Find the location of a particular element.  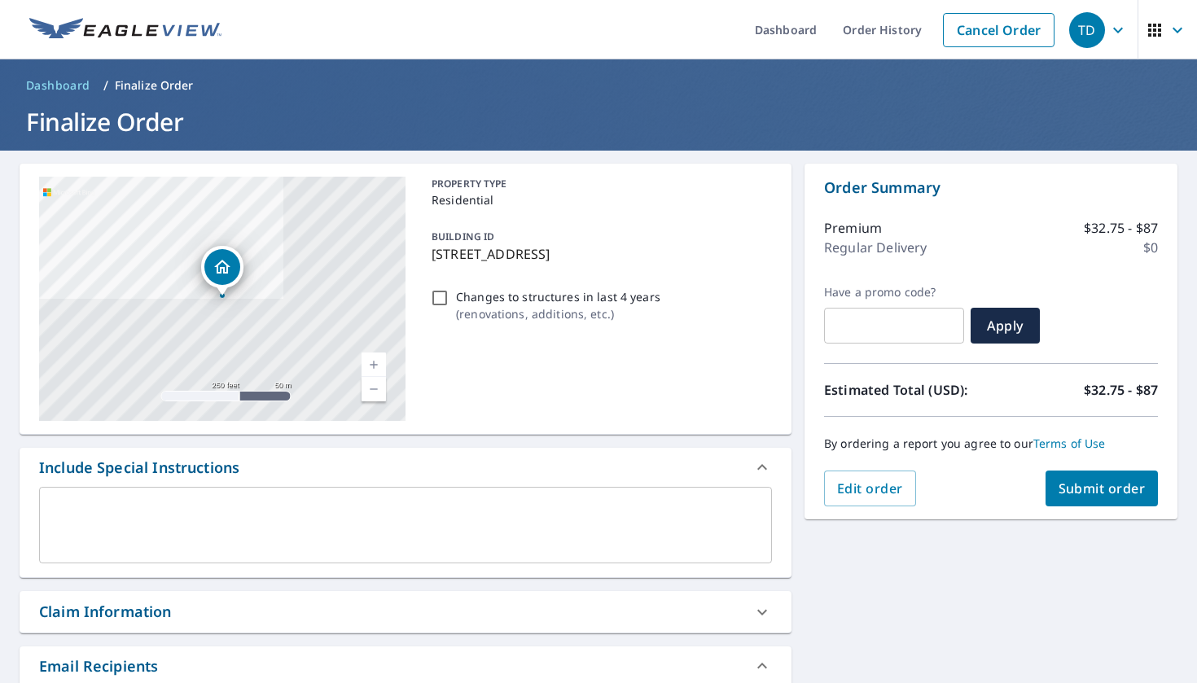

p: ( renovations, additions, etc. ) is located at coordinates (558, 314).